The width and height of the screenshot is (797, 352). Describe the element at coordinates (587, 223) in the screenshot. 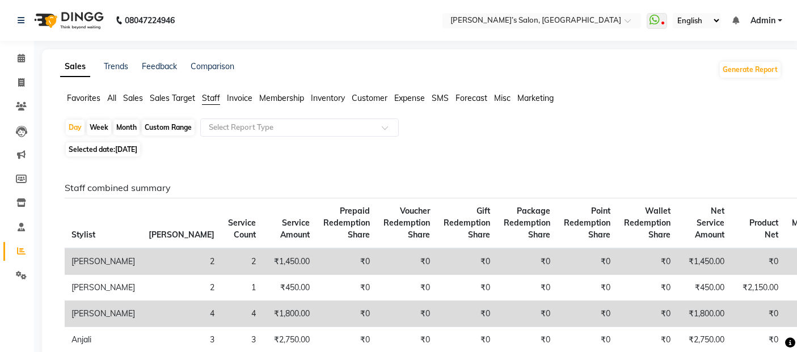

I see `span: Point Redemption Share` at that location.